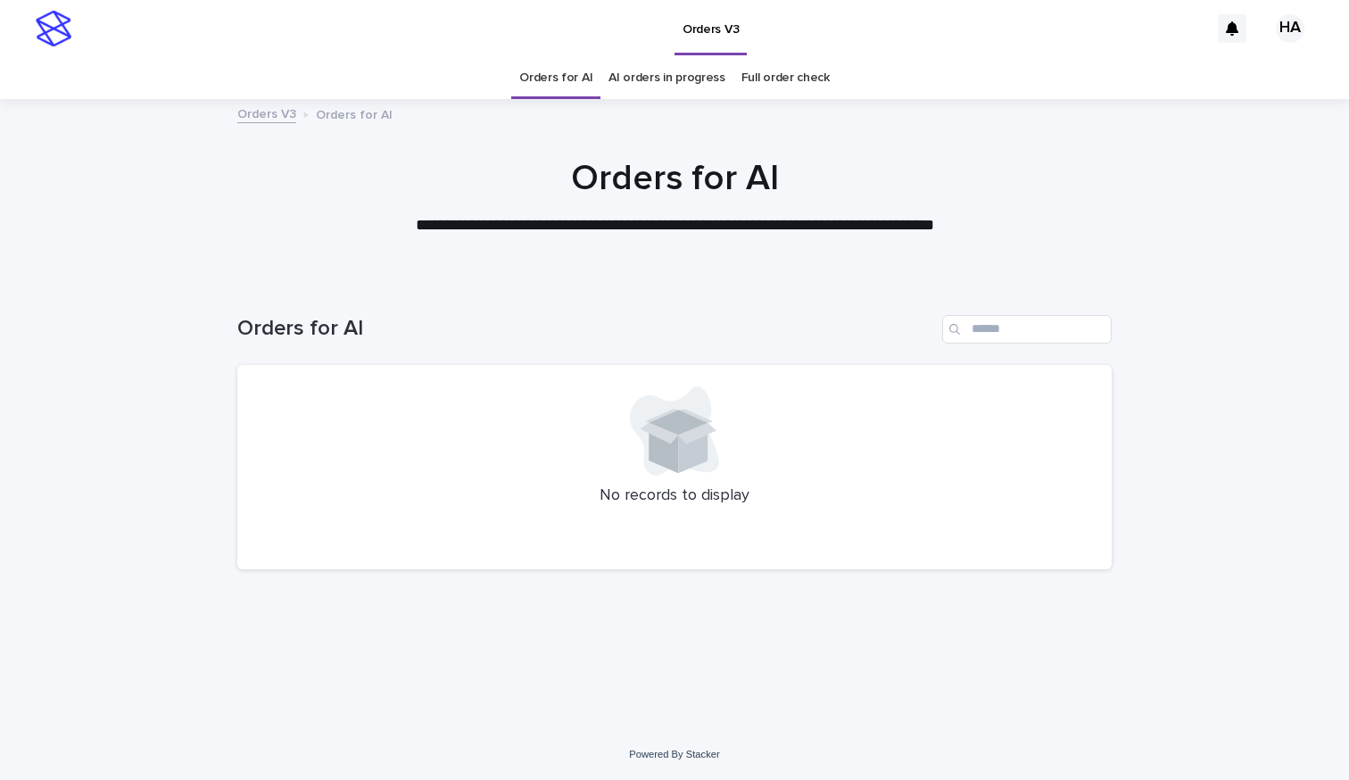 The image size is (1349, 780). What do you see at coordinates (1027, 329) in the screenshot?
I see `input: Search` at bounding box center [1027, 329].